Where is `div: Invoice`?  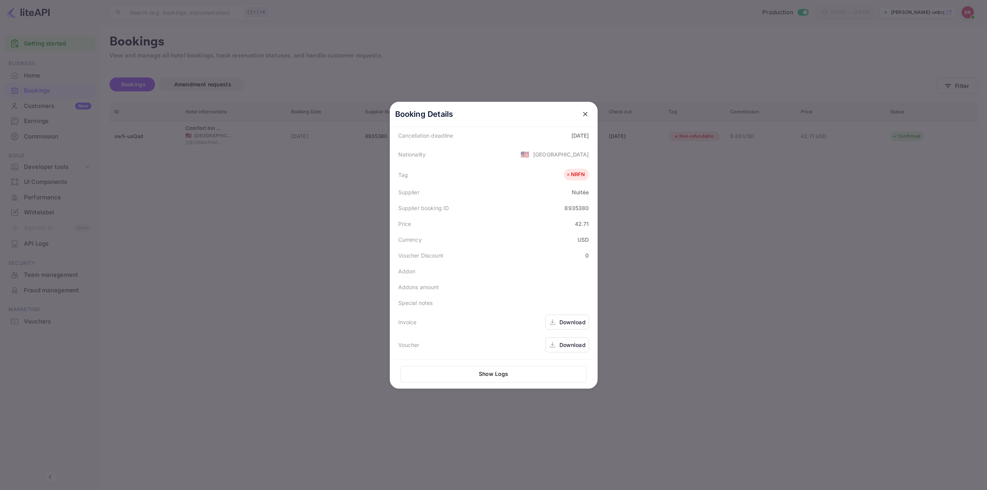
div: Invoice is located at coordinates (407, 322).